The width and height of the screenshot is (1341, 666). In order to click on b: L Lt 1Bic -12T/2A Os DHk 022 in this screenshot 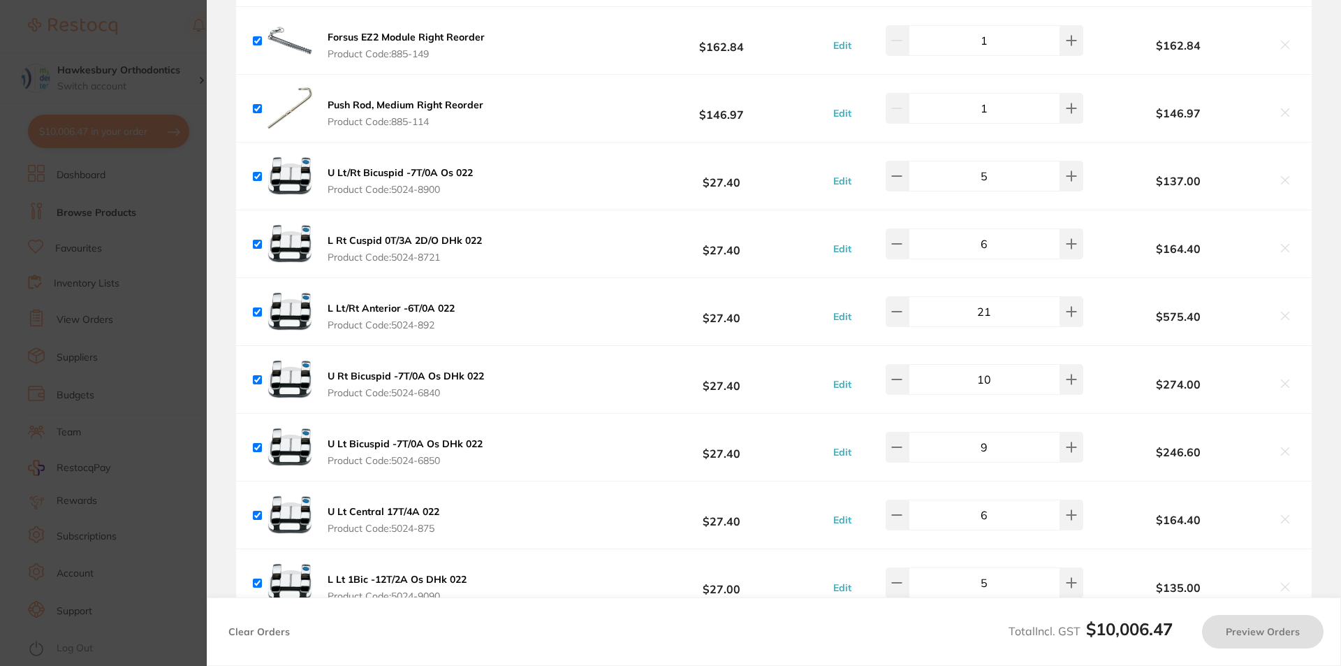, I will do `click(397, 579)`.